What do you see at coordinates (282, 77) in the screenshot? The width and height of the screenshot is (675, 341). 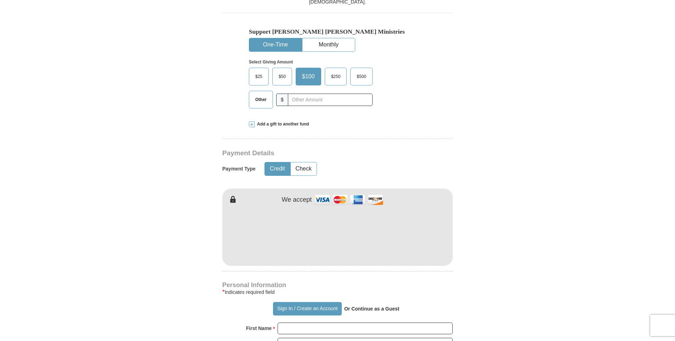 I see `span: $50` at bounding box center [282, 77].